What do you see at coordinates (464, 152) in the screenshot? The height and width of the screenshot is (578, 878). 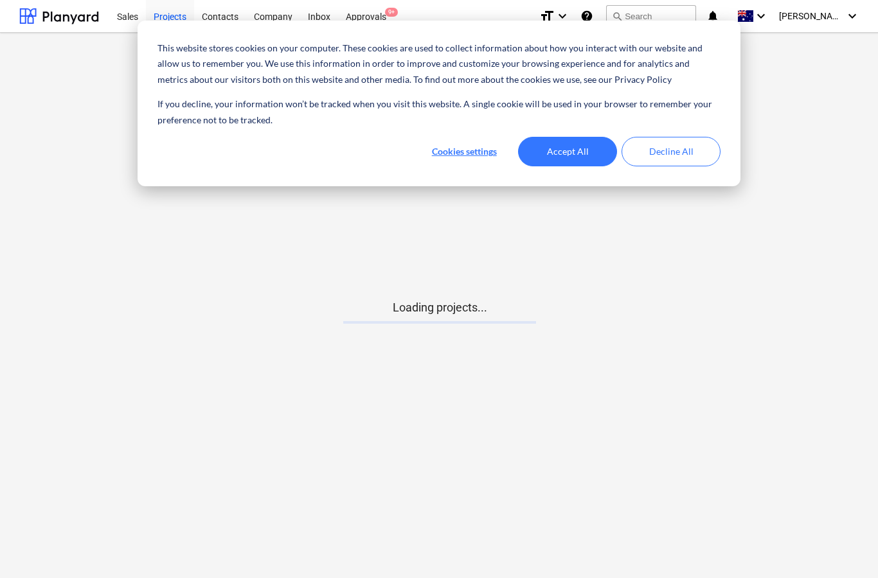 I see `button: Cookies settings` at bounding box center [464, 152].